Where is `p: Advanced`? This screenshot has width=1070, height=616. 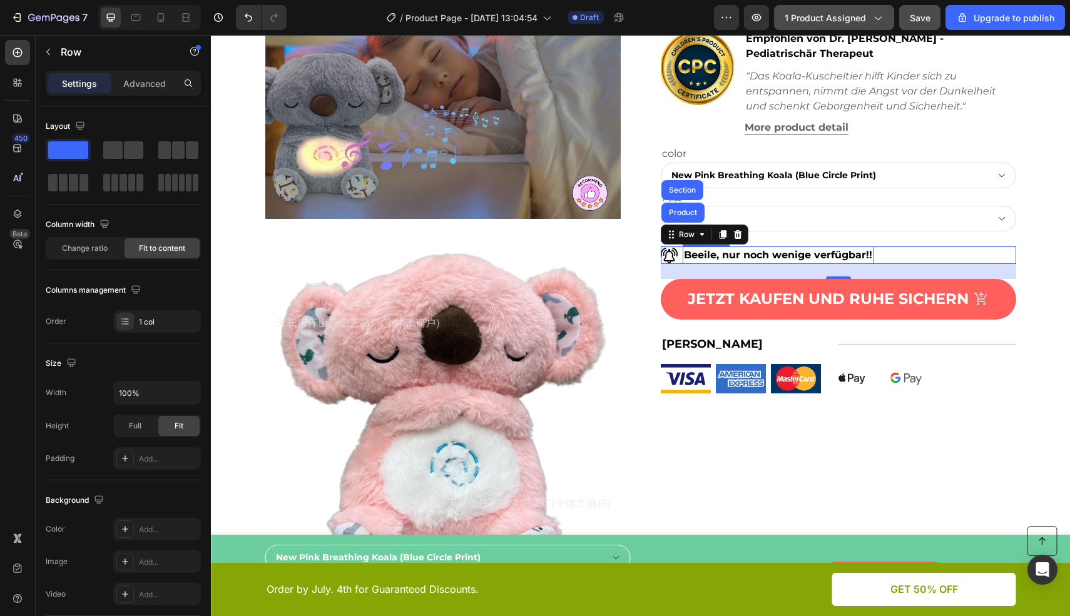 p: Advanced is located at coordinates (144, 83).